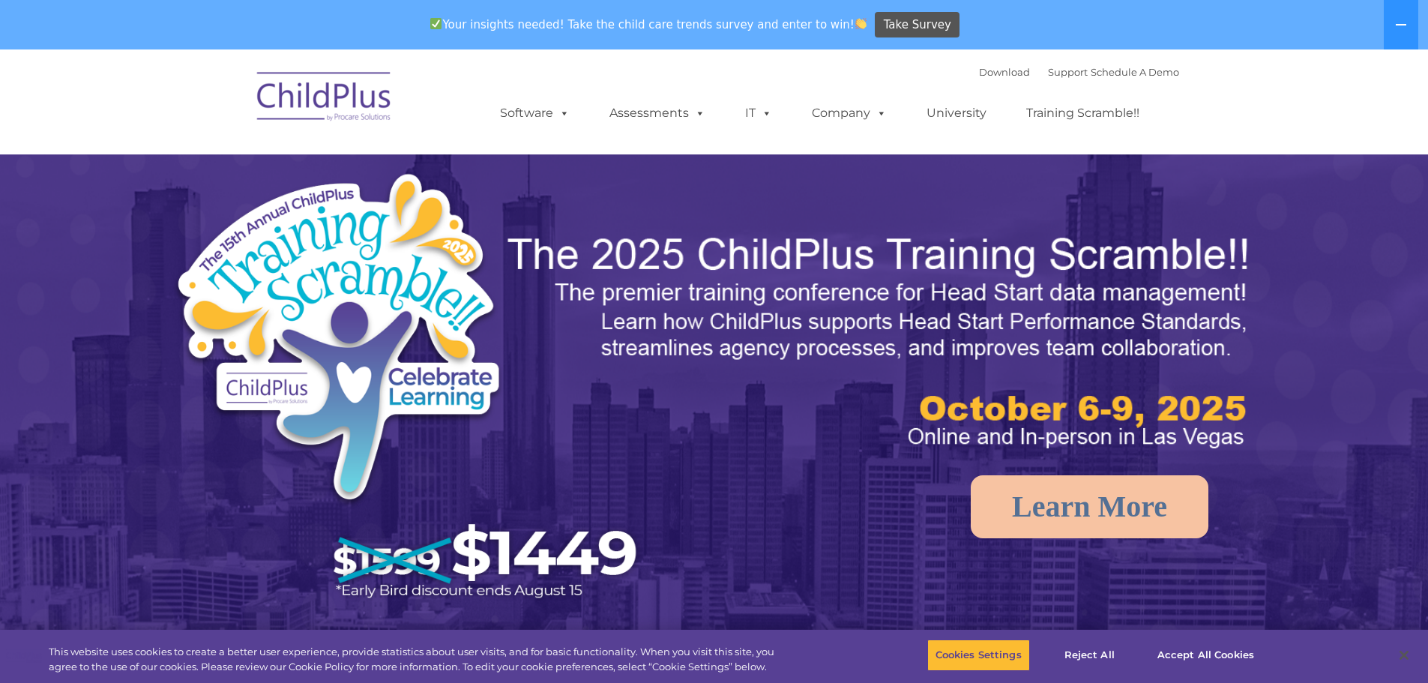 This screenshot has width=1428, height=683. Describe the element at coordinates (1005, 72) in the screenshot. I see `a: Download` at that location.